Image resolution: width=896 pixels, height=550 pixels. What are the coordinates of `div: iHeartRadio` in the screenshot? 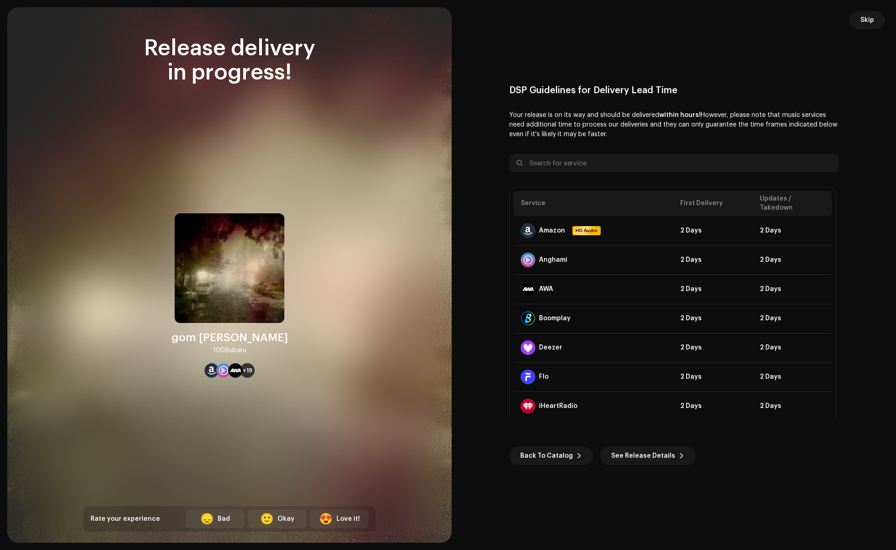 It's located at (558, 406).